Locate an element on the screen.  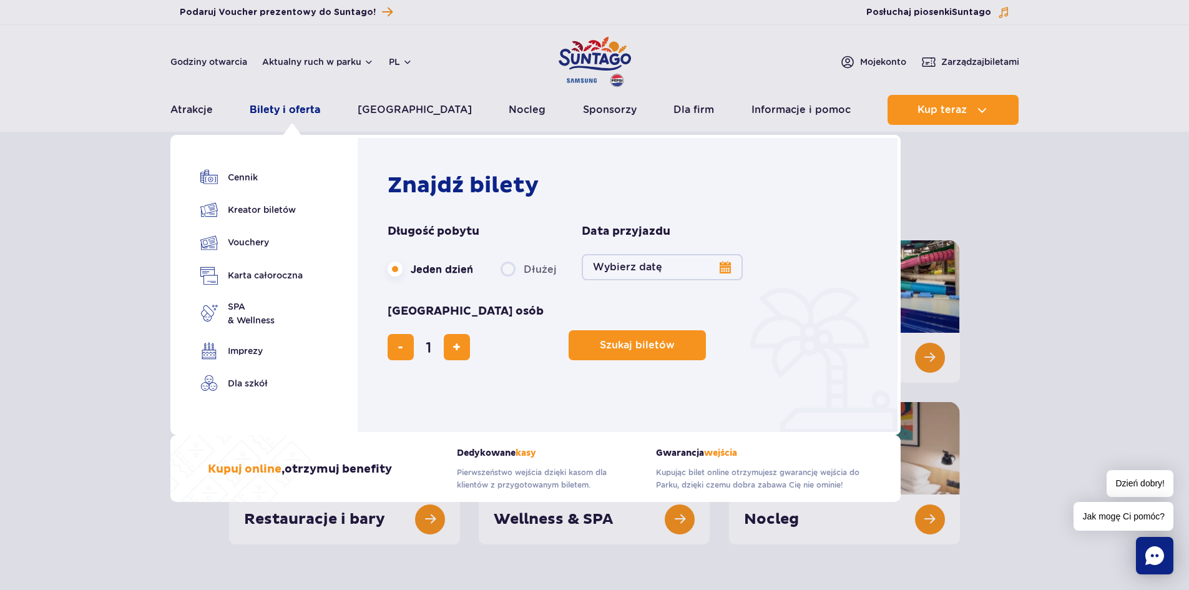
a: SPA& Wellness is located at coordinates (252, 313).